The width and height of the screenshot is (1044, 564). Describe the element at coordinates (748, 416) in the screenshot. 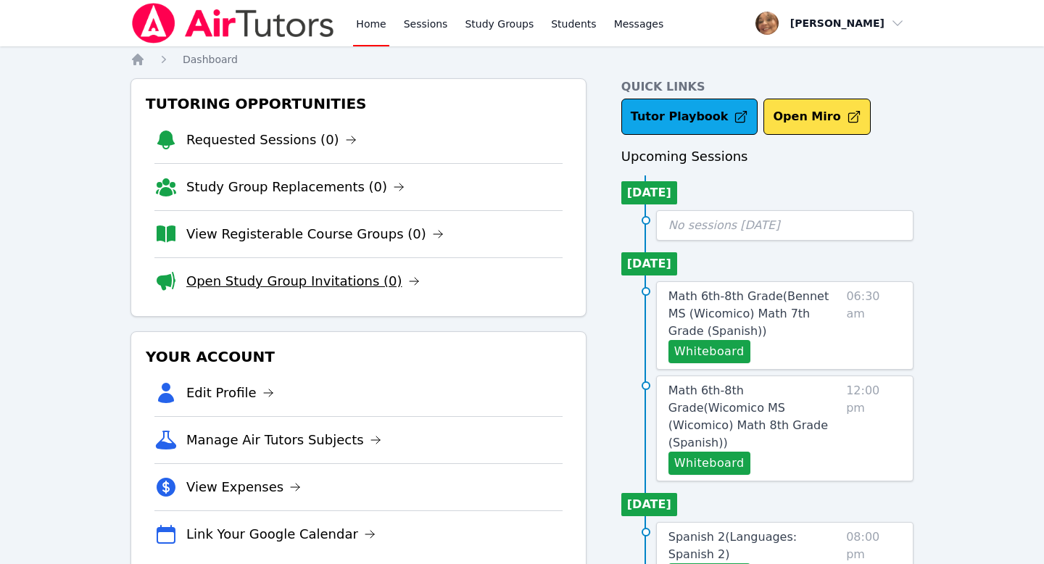

I see `span: Math 6th-8th Grade ( Wicomico MS (Wicomico) Math 8th Grade (Spanish) )` at that location.